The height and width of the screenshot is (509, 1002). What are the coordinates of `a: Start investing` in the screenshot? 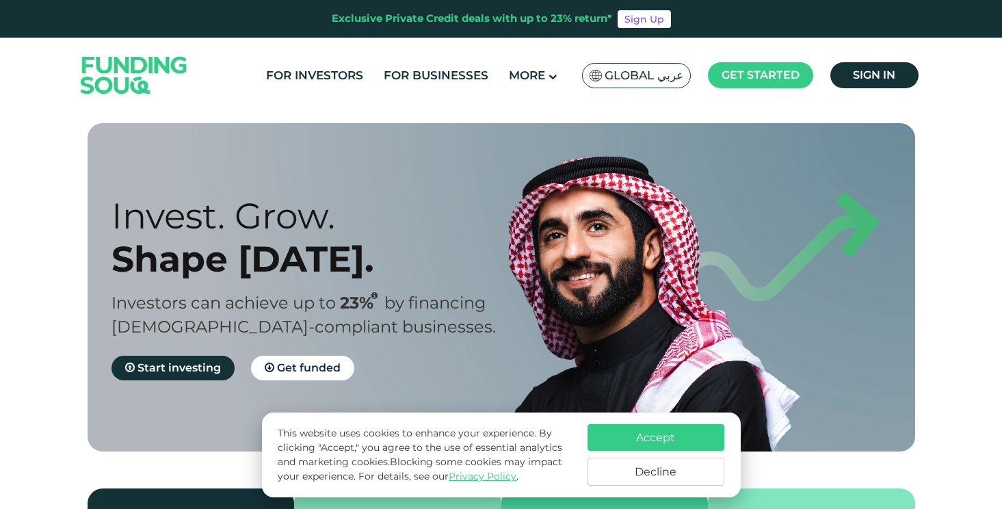 It's located at (173, 368).